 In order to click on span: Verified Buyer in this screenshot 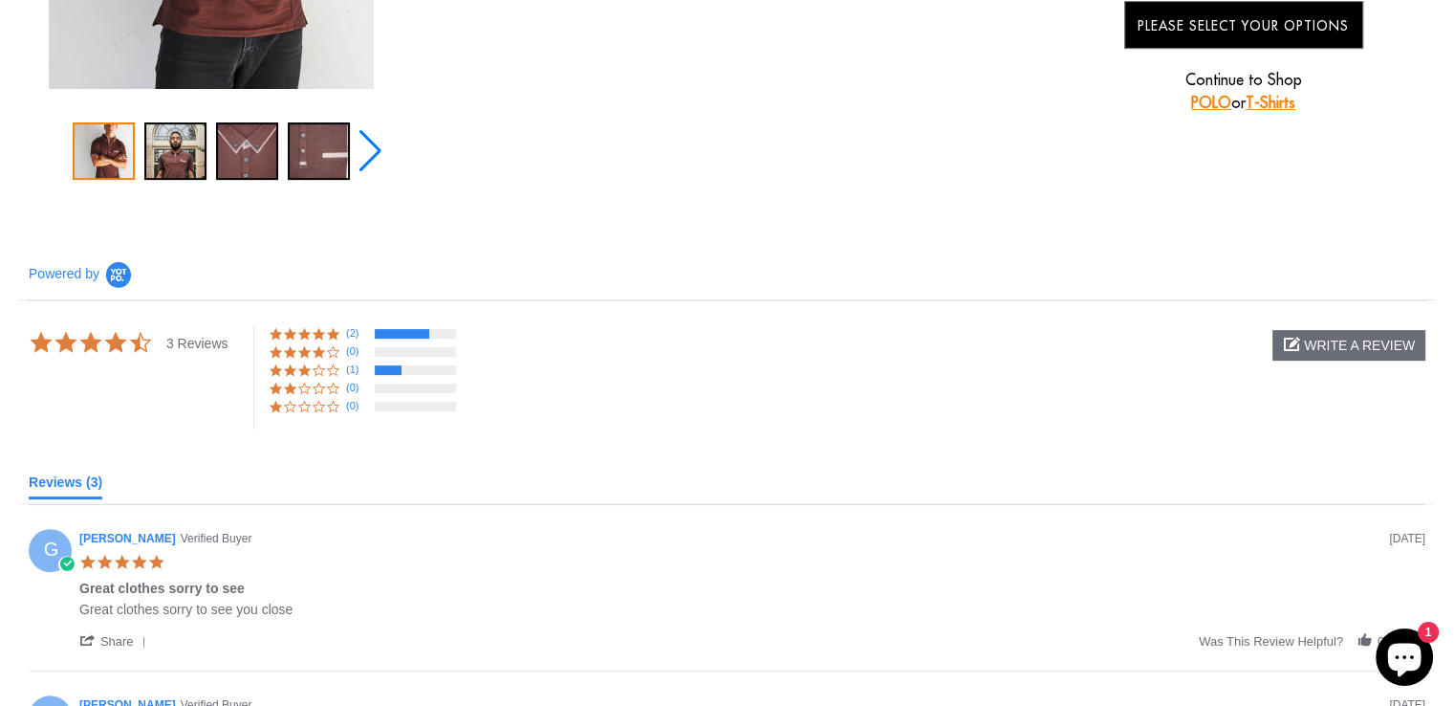, I will do `click(216, 538)`.